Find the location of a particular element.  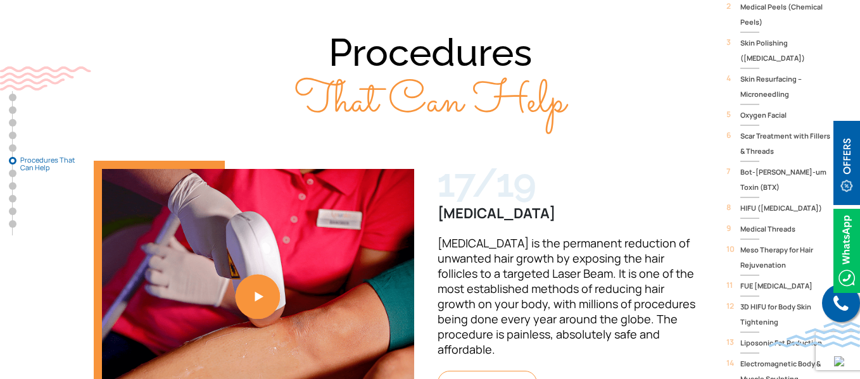

span: 9 is located at coordinates (729, 229).